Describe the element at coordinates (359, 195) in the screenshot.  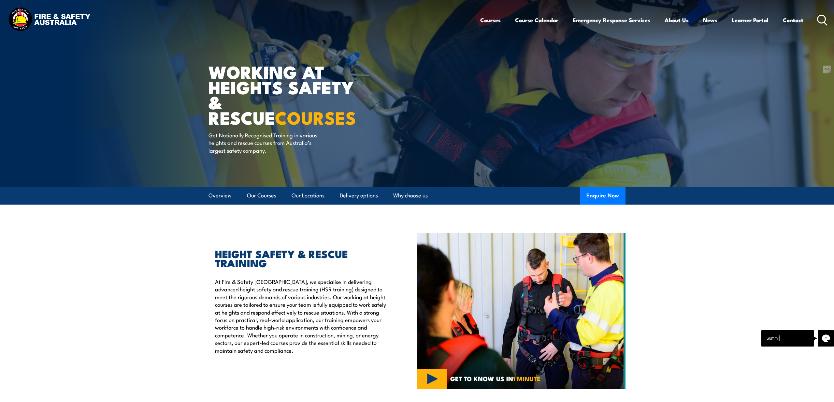
I see `a: Delivery options` at that location.